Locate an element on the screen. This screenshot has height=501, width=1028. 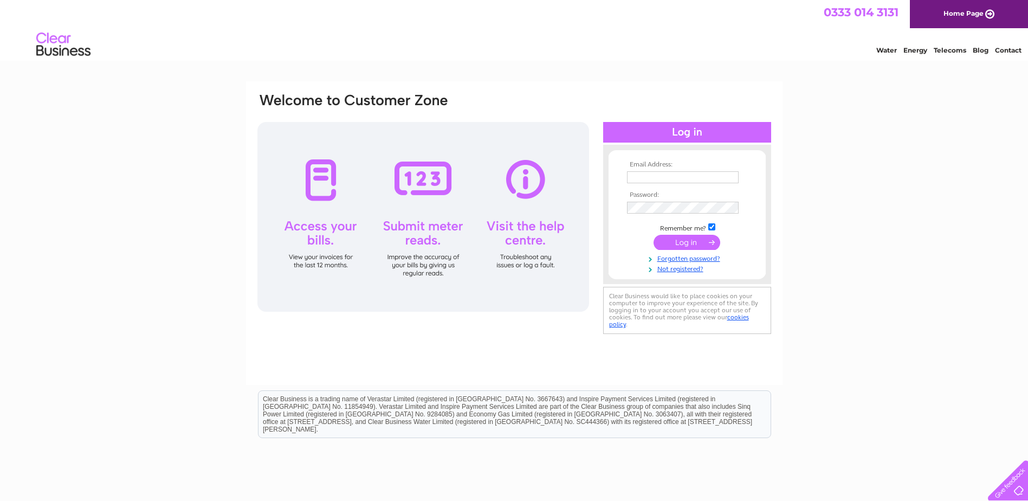
input: Submit is located at coordinates (687, 242).